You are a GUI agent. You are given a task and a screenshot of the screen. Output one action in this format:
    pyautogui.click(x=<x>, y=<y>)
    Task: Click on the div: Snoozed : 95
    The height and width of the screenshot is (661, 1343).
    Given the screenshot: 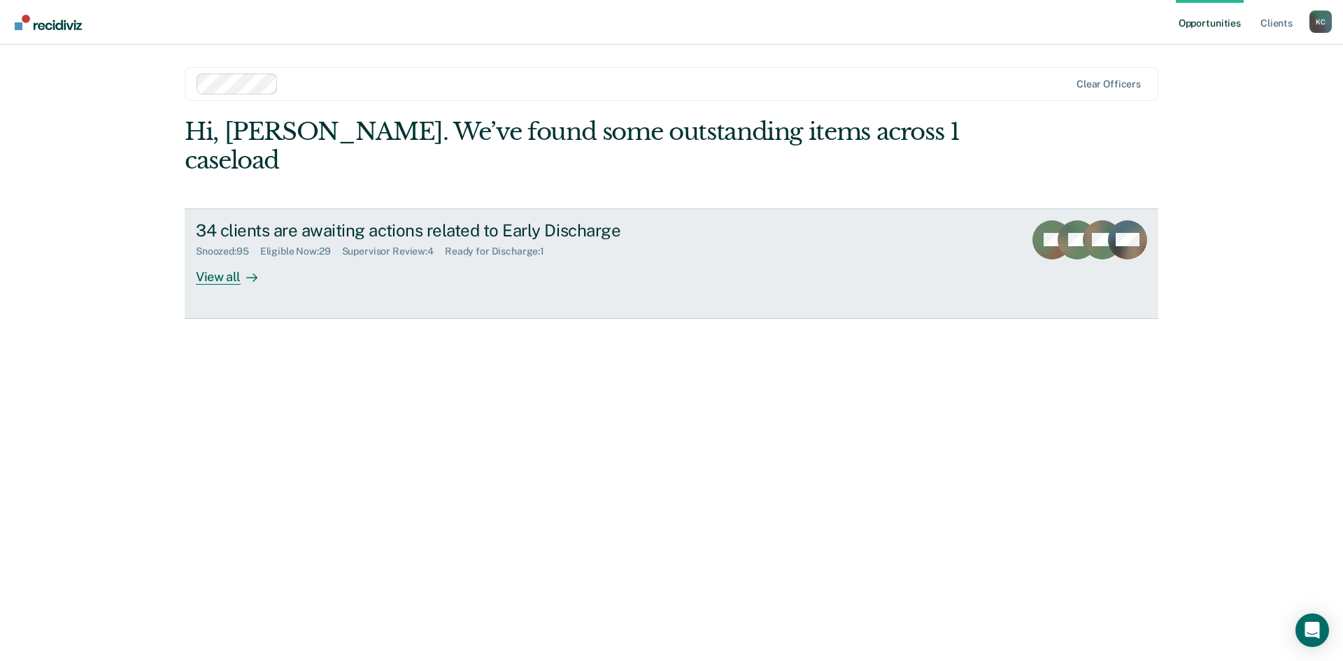 What is the action you would take?
    pyautogui.click(x=228, y=251)
    